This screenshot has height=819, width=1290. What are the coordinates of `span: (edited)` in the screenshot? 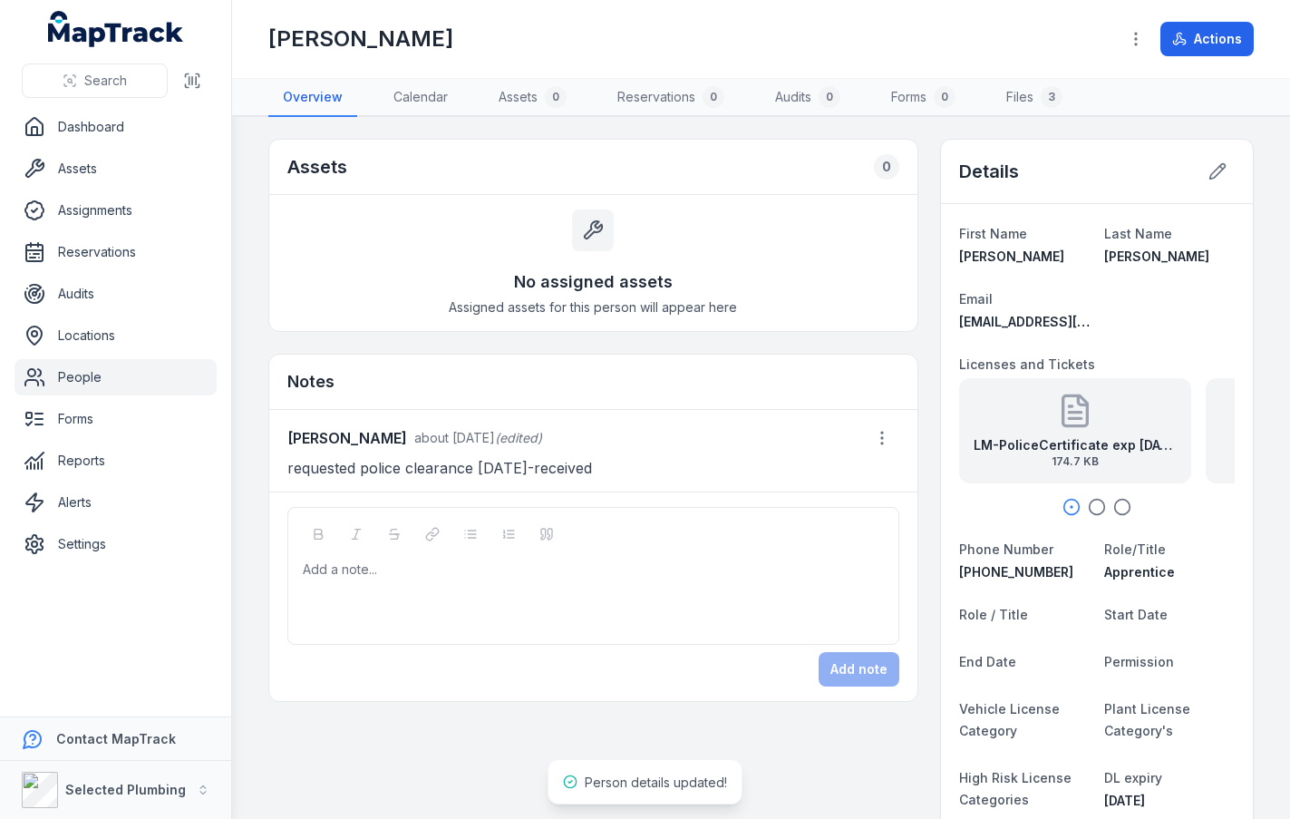 It's located at (519, 437).